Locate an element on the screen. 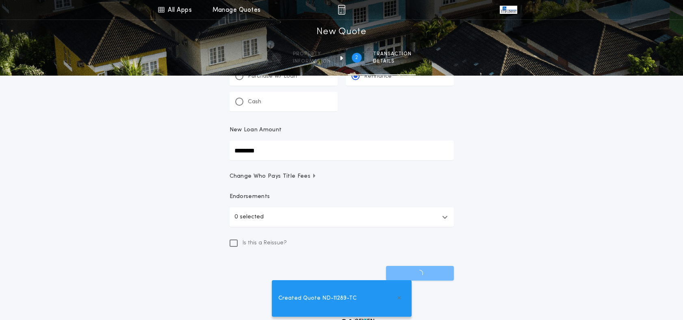  h2: 2 is located at coordinates (357, 58).